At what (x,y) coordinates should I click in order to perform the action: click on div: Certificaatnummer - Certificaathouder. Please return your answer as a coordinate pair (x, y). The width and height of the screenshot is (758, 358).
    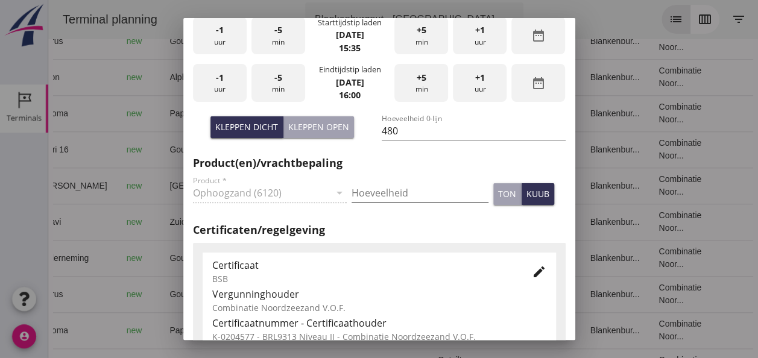
    Looking at the image, I should click on (379, 323).